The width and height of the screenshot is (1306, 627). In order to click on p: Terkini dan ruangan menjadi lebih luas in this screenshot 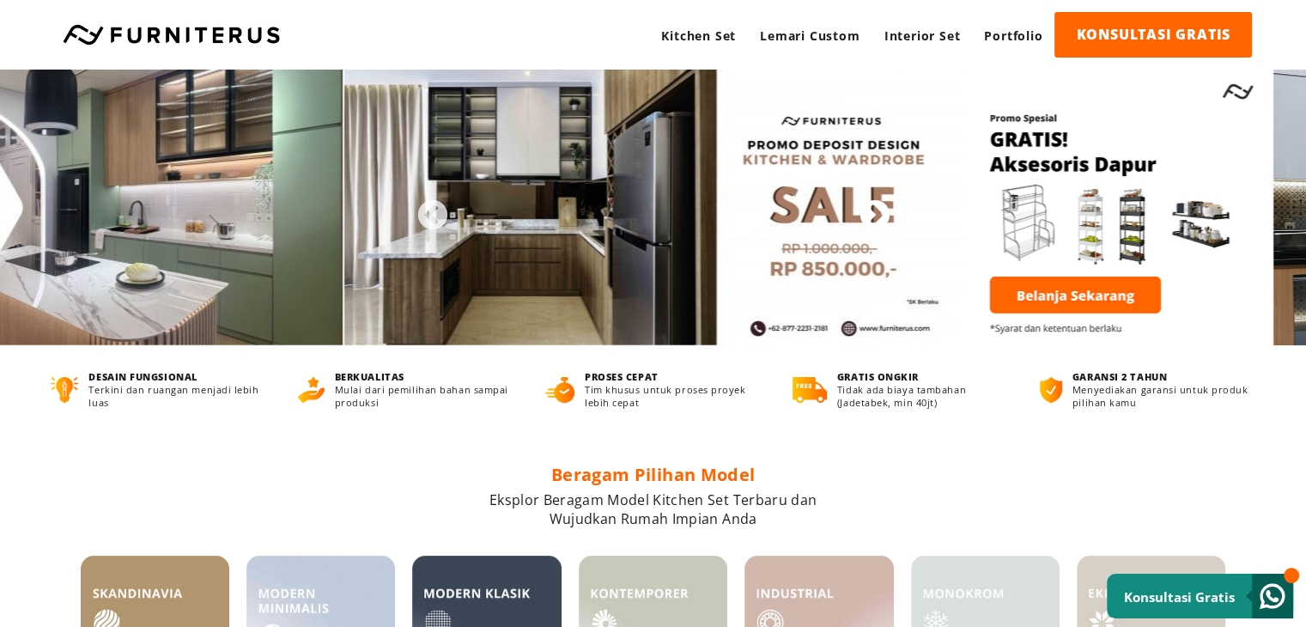, I will do `click(177, 396)`.